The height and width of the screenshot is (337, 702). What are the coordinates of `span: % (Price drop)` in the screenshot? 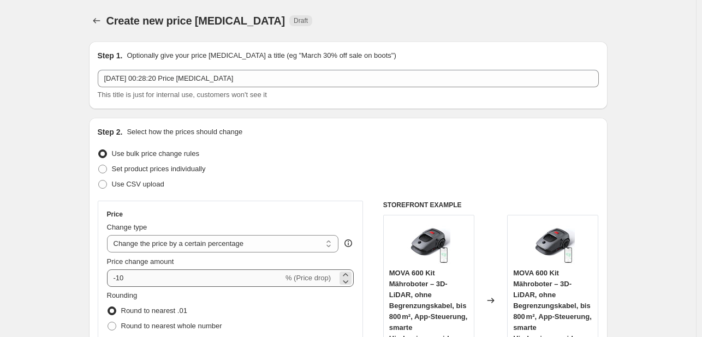 It's located at (308, 278).